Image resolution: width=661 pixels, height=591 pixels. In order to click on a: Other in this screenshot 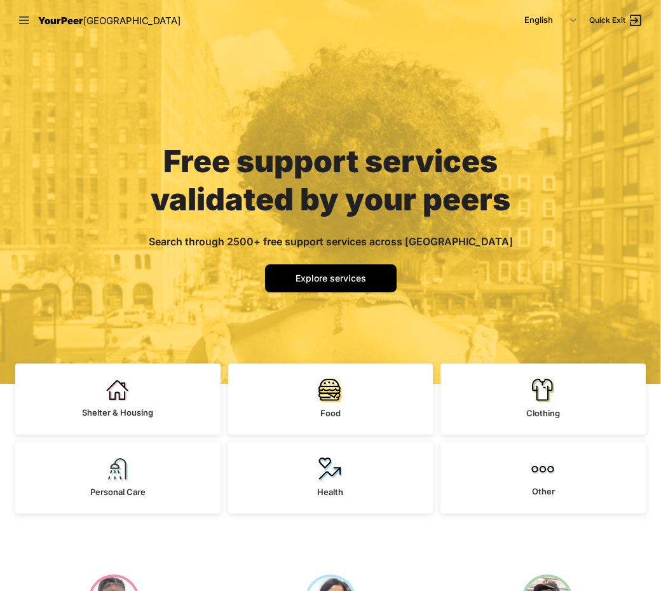, I will do `click(543, 478)`.